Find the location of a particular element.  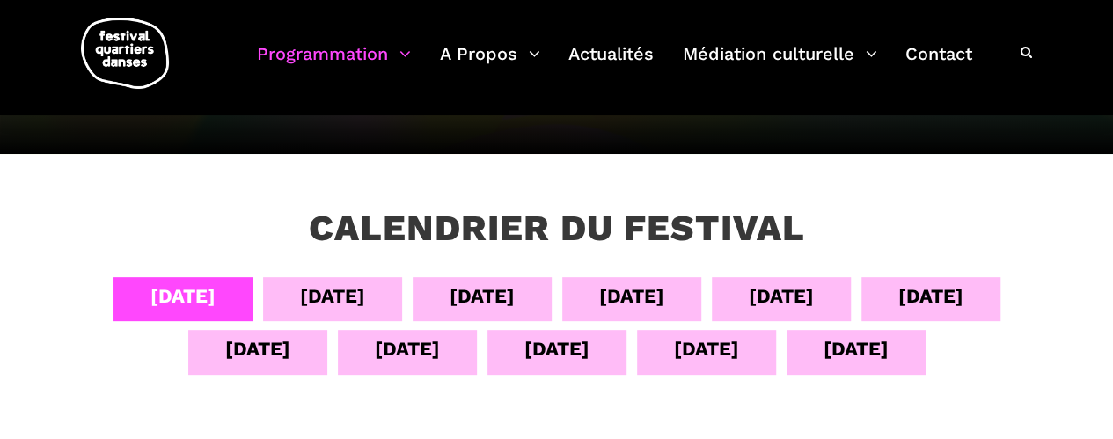

a: Contact is located at coordinates (938, 64).